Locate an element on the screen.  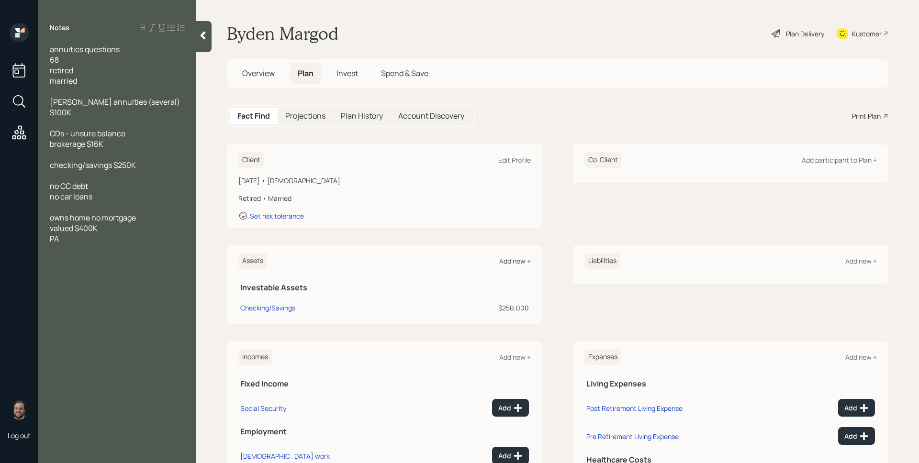
h5: Account Discovery is located at coordinates (431, 116).